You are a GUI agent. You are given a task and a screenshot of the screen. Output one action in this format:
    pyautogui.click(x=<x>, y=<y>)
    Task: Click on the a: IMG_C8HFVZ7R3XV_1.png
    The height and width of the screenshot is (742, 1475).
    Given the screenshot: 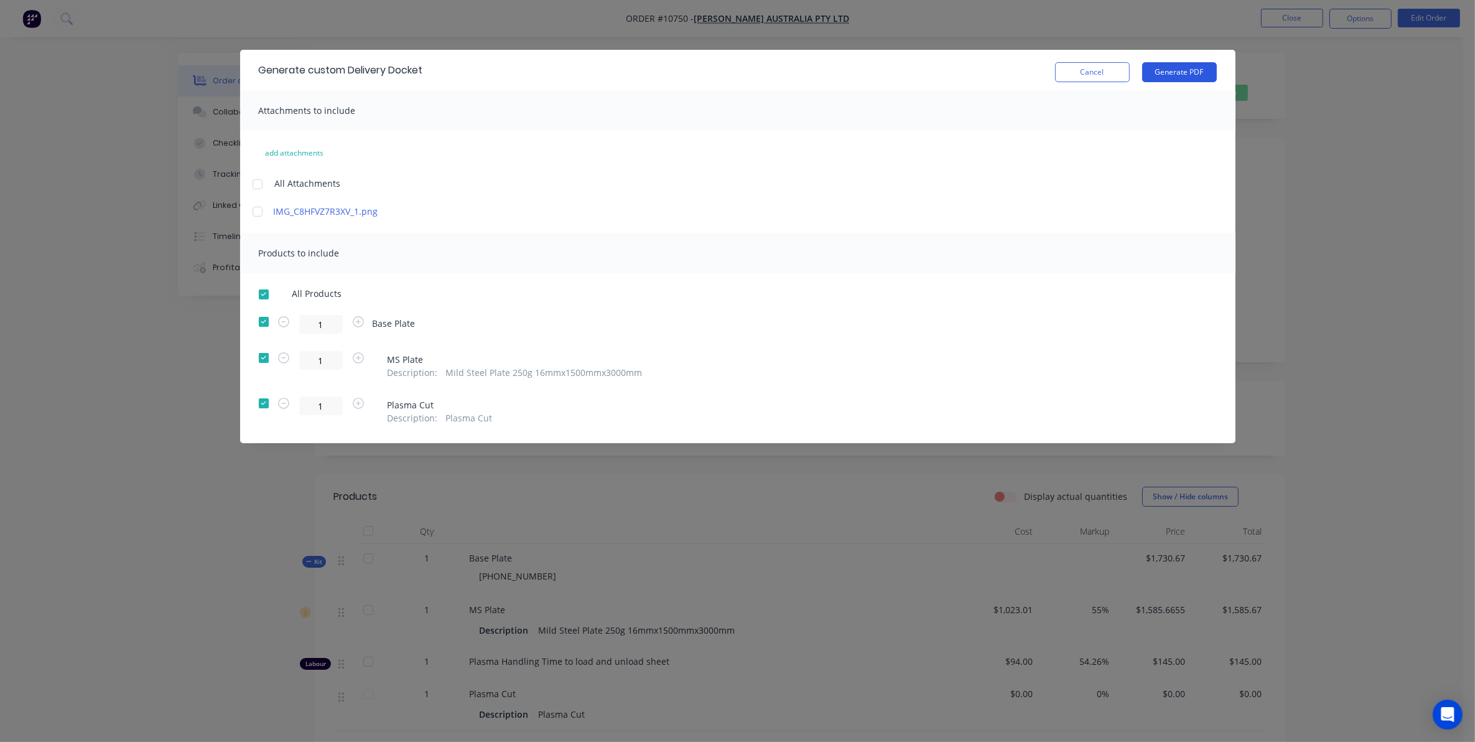 What is the action you would take?
    pyautogui.click(x=383, y=211)
    